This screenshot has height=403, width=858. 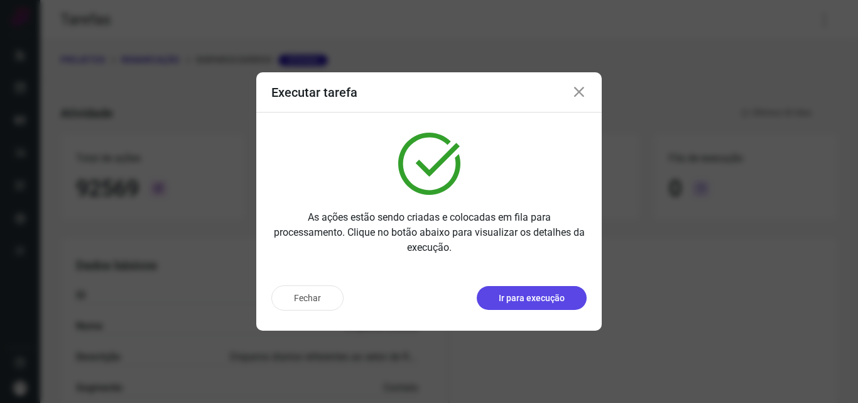 What do you see at coordinates (429, 163) in the screenshot?
I see `img: verified.svg` at bounding box center [429, 163].